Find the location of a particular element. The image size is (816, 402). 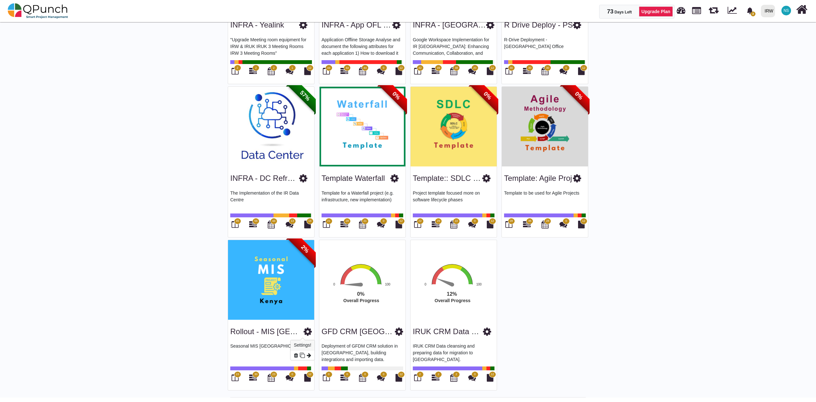

span: 56 is located at coordinates (256, 221).